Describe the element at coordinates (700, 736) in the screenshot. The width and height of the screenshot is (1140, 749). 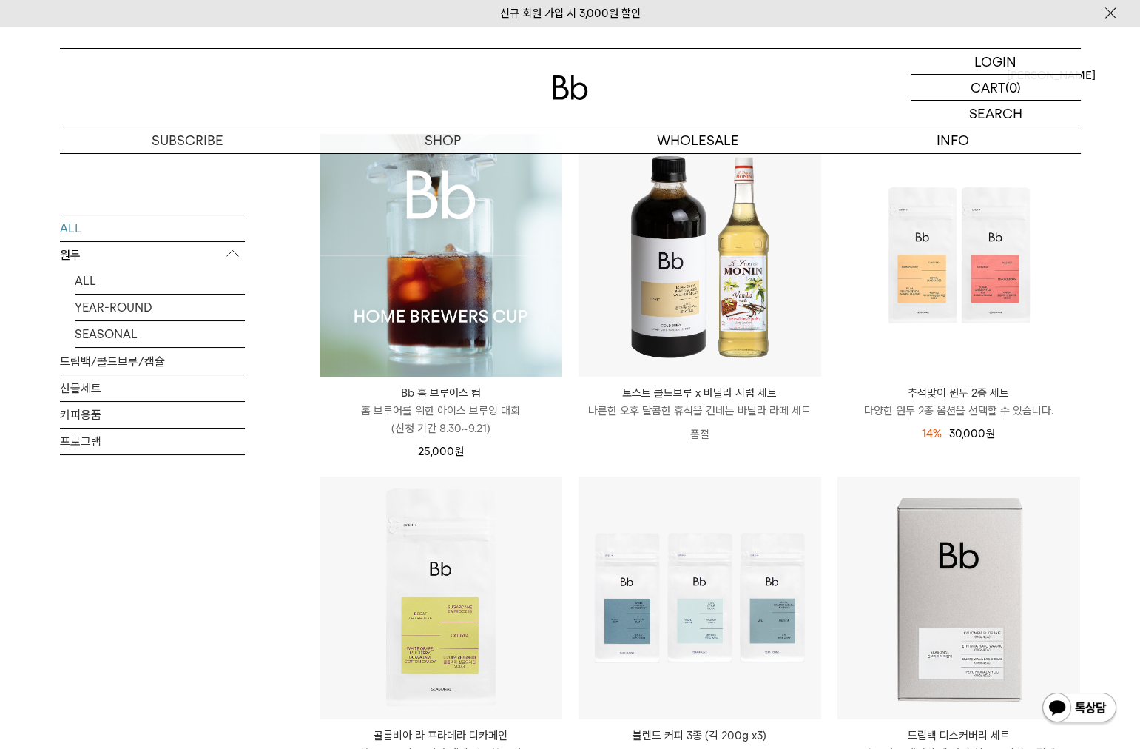
I see `p: 블렌드 커피 3종 (각 200g x3)` at that location.